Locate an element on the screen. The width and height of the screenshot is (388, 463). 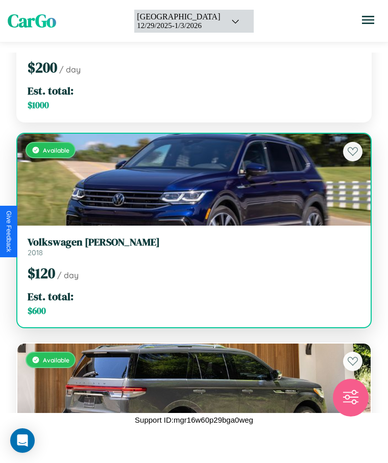
span: $ 600 is located at coordinates (37, 311).